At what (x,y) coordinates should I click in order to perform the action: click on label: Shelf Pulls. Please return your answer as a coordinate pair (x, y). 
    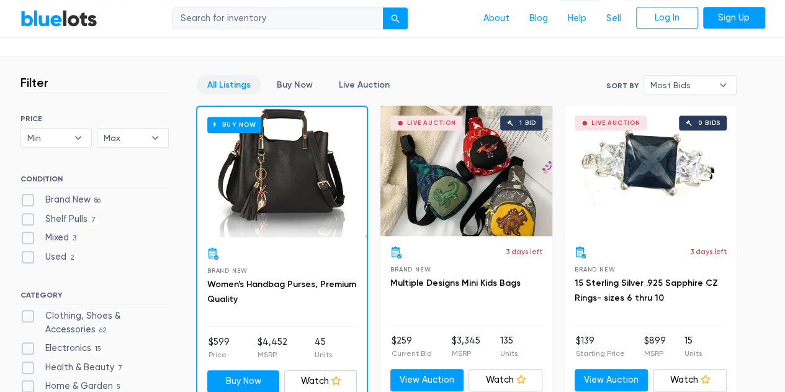
    Looking at the image, I should click on (60, 219).